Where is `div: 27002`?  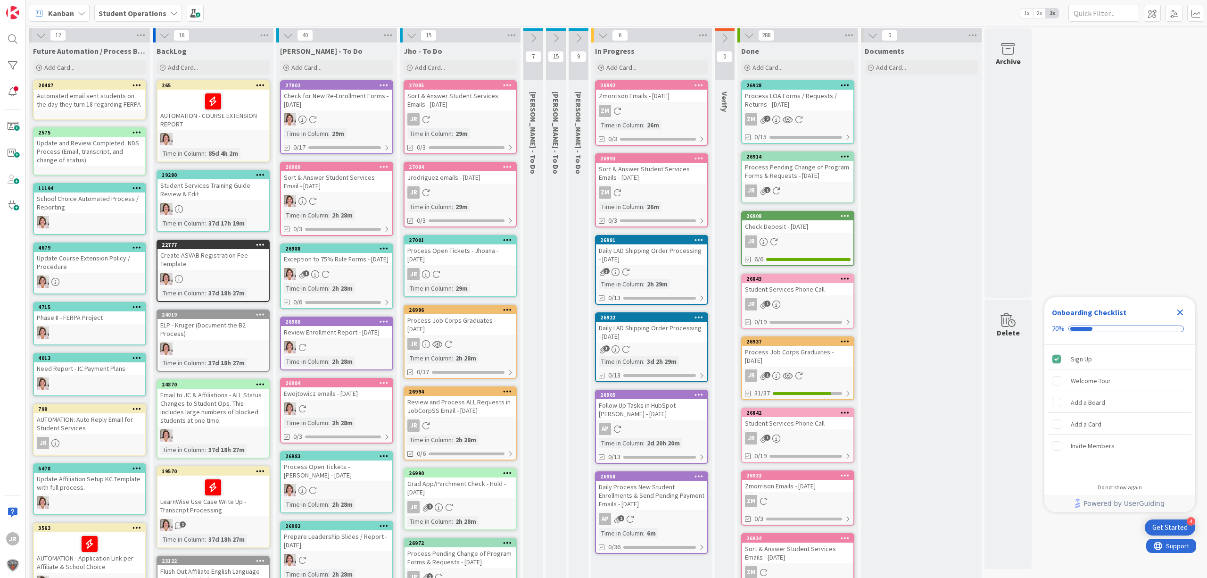 div: 27002 is located at coordinates (337, 85).